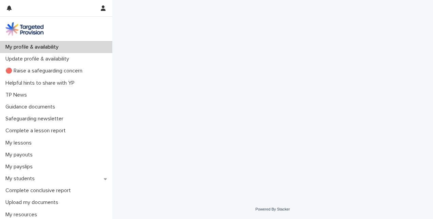  I want to click on img: M5nRWzHhSzIhMunXDL62, so click(25, 29).